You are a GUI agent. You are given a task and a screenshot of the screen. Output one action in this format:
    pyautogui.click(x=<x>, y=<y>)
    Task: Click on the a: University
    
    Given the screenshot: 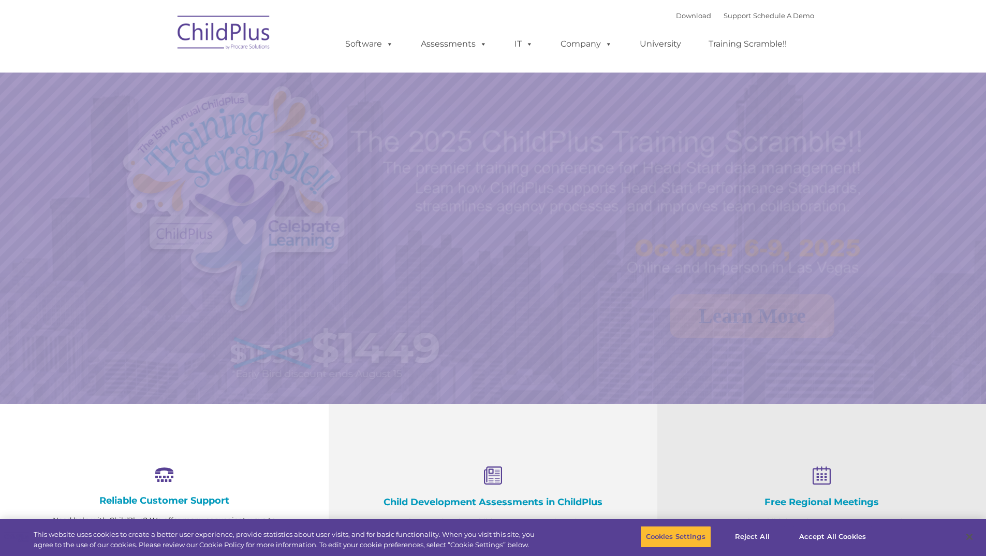 What is the action you would take?
    pyautogui.click(x=661, y=44)
    